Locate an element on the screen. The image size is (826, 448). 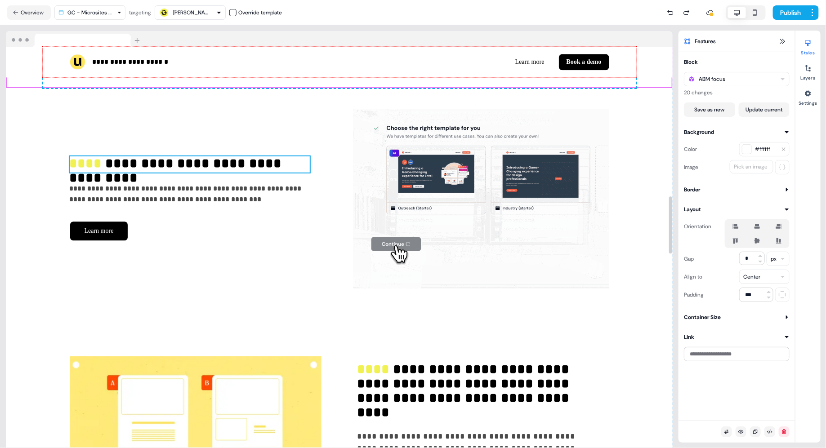
button: Background is located at coordinates (737, 132).